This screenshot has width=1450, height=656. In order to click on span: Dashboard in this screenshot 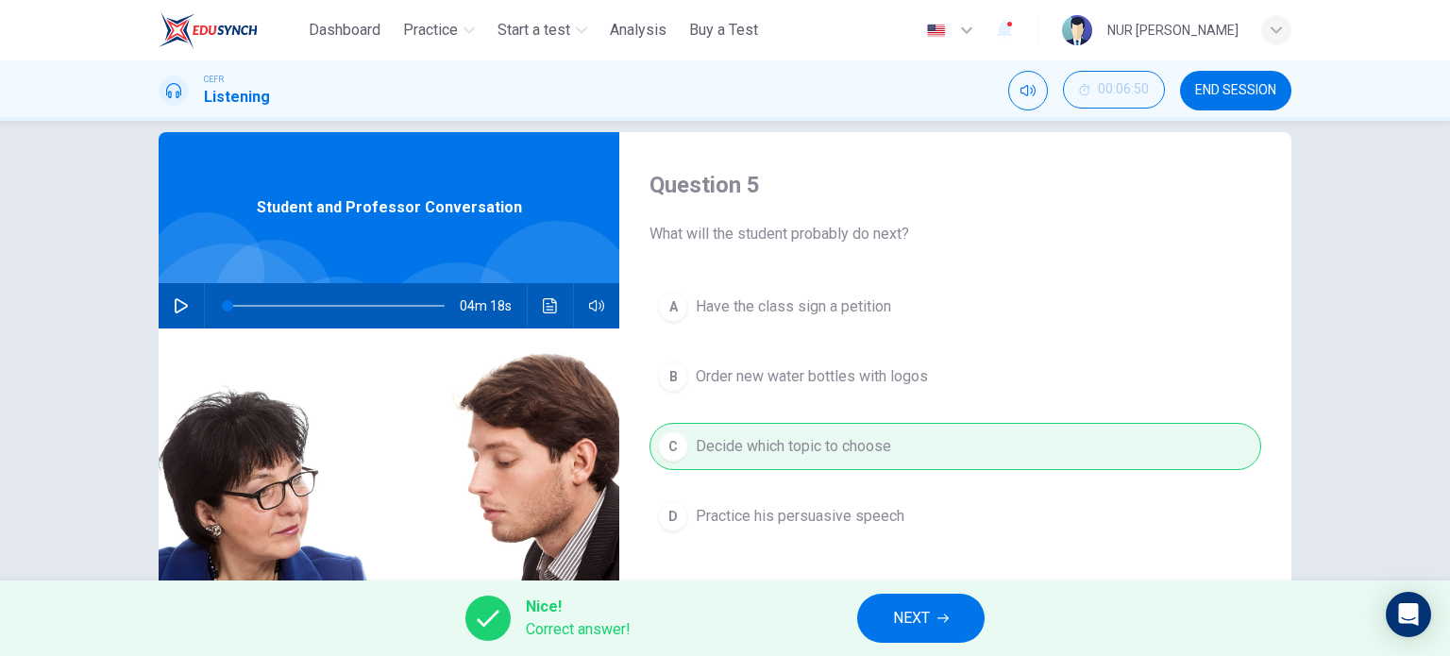, I will do `click(345, 30)`.